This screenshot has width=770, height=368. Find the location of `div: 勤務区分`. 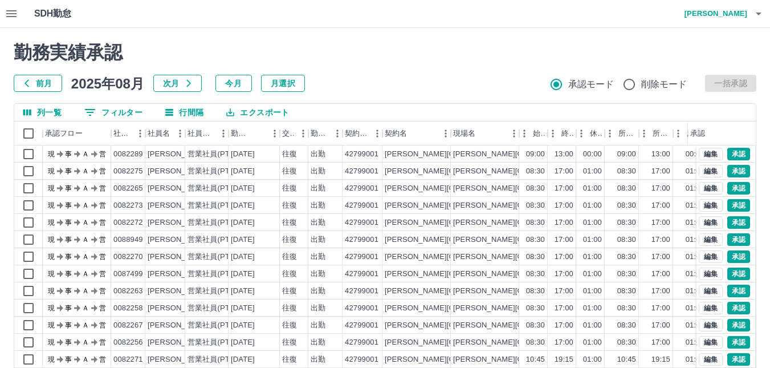

div: 勤務区分 is located at coordinates (320, 133).